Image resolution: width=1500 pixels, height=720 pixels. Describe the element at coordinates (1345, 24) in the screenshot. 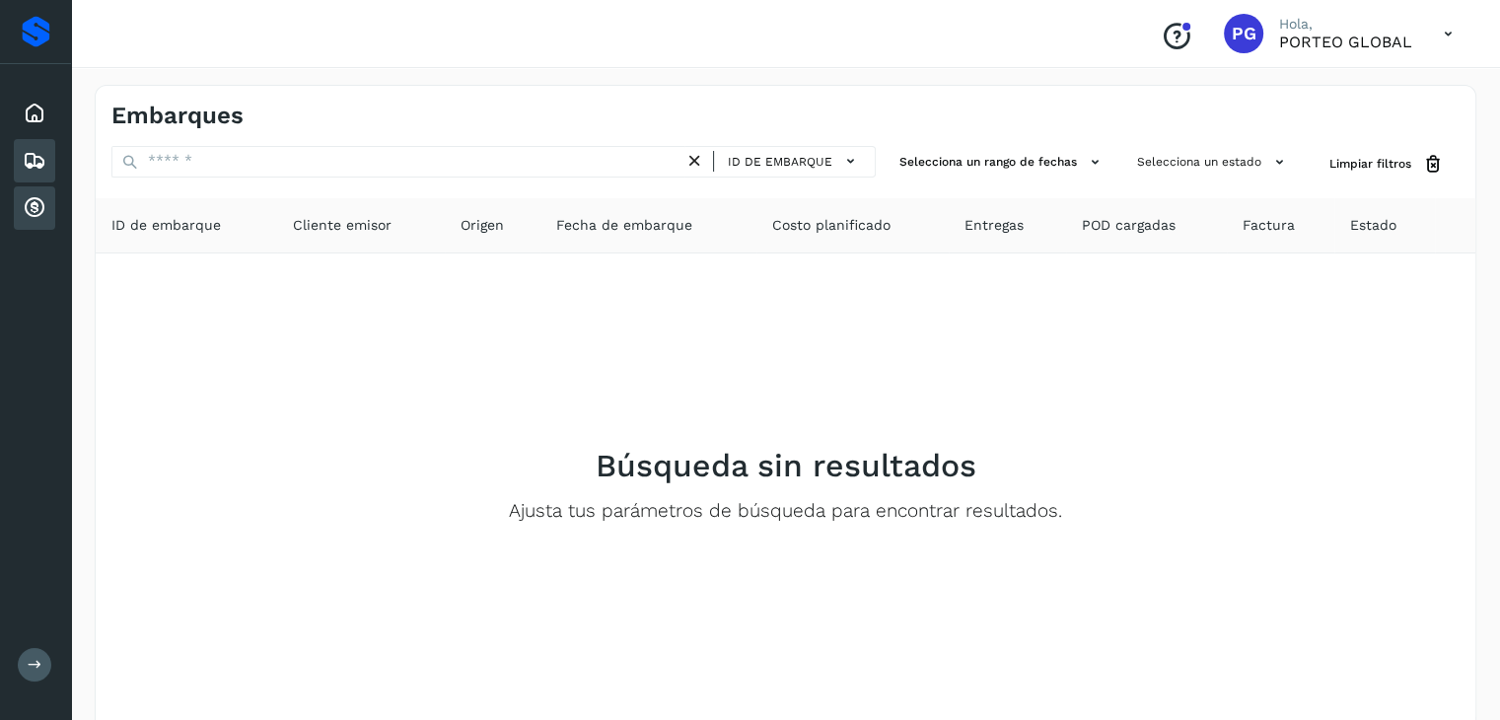

I see `p: Hola,` at that location.